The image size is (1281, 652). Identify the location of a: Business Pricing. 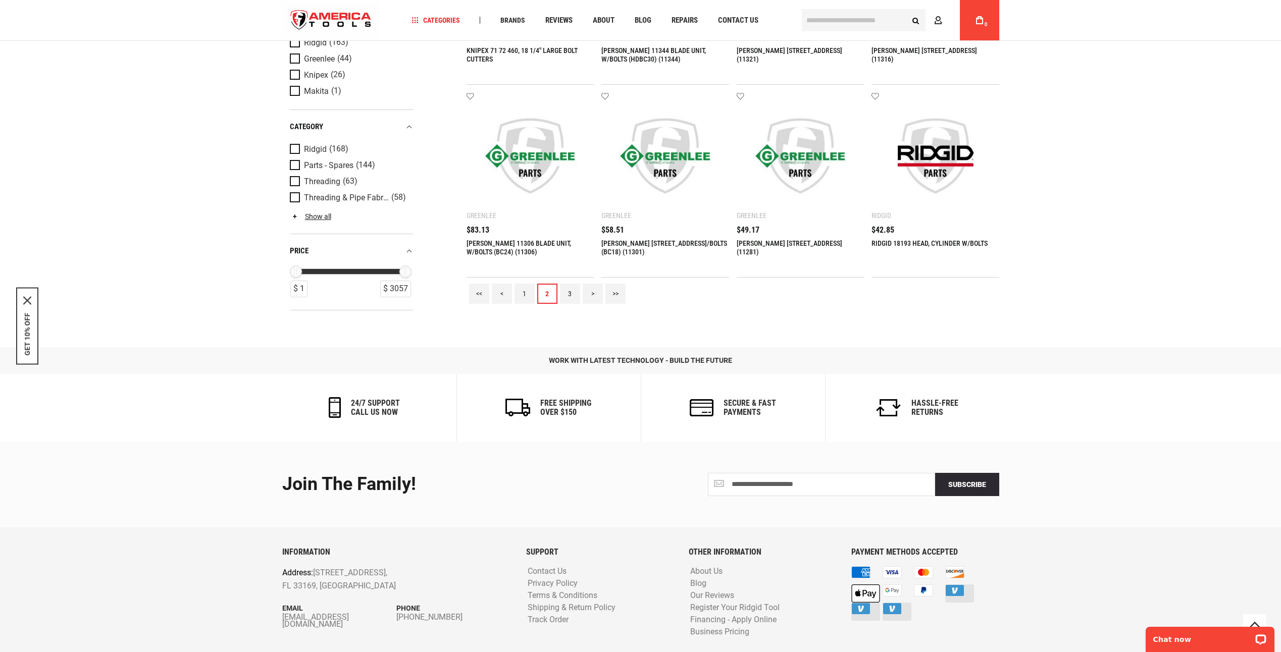
(719, 632).